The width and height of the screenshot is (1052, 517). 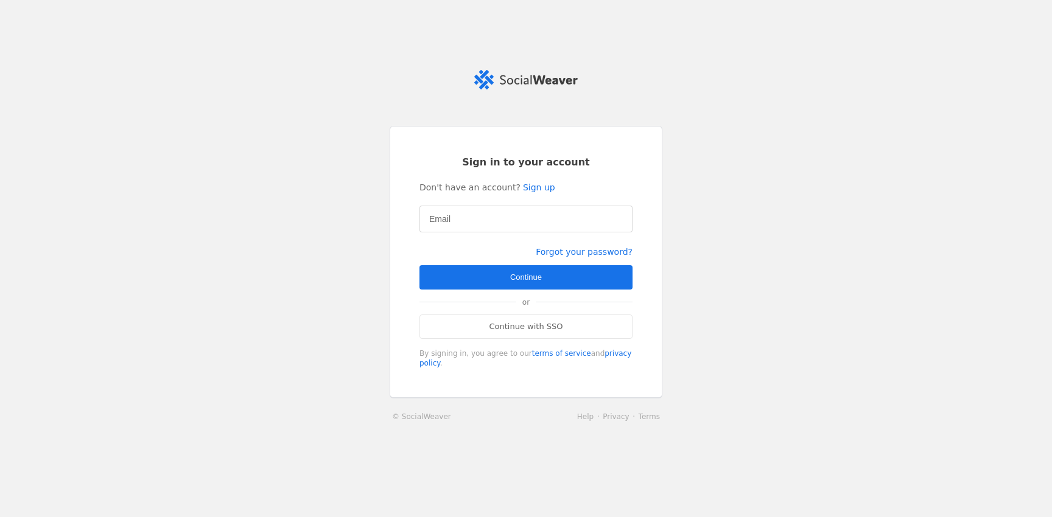 I want to click on button: Continue, so click(x=526, y=278).